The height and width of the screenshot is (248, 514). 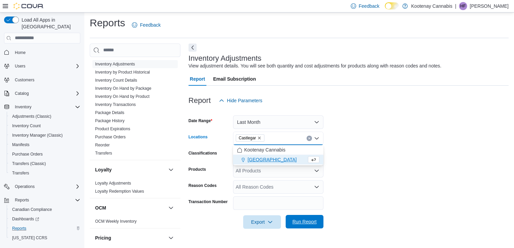 I want to click on span: Castlegar, so click(x=250, y=138).